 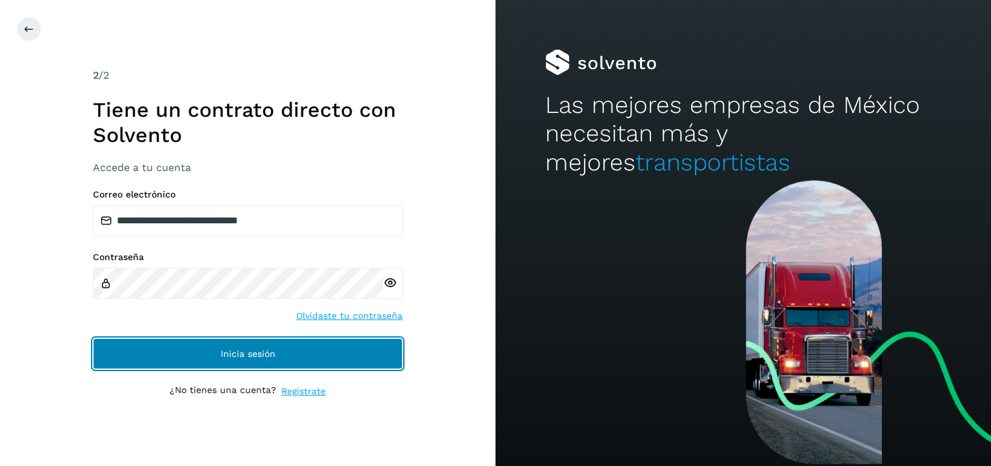 I want to click on p: ¿No tienes una cuenta?, so click(x=223, y=391).